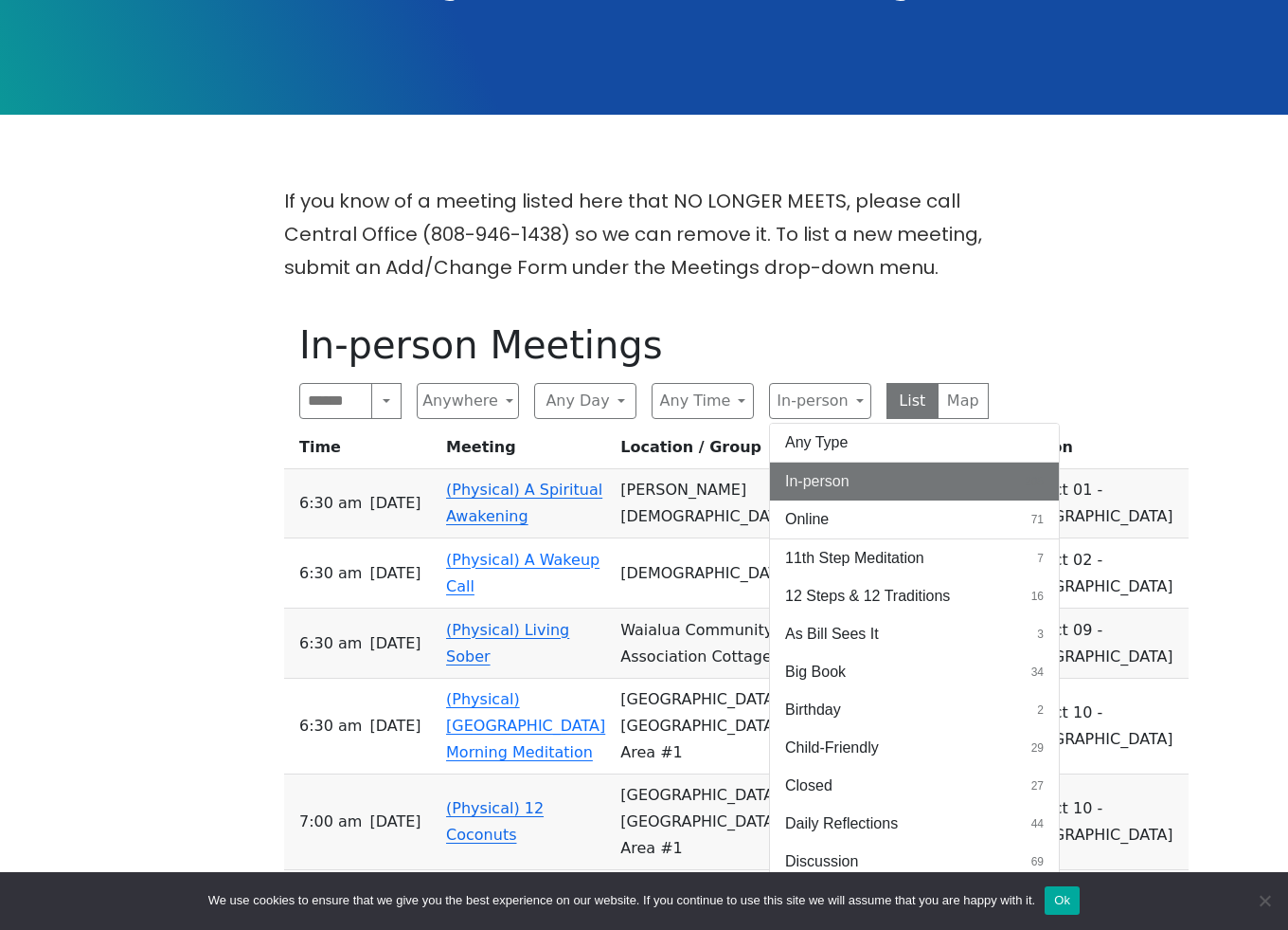 The width and height of the screenshot is (1288, 930). I want to click on span: In-person, so click(817, 482).